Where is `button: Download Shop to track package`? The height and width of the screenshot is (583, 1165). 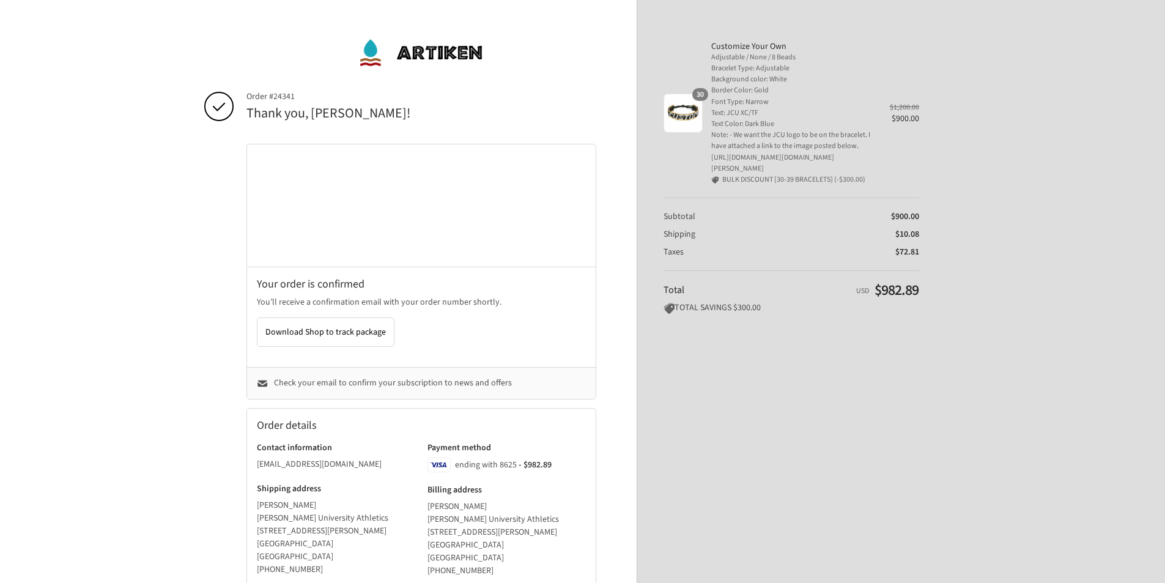 button: Download Shop to track package is located at coordinates (325, 332).